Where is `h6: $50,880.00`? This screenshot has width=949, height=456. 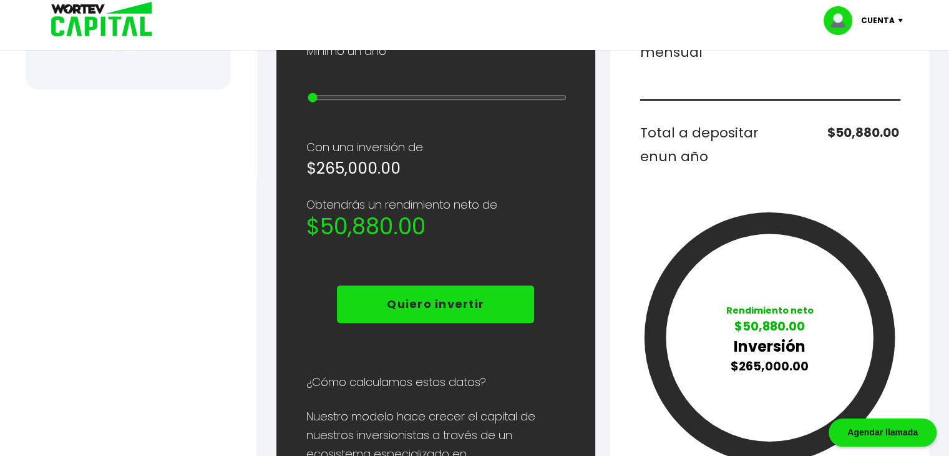 h6: $50,880.00 is located at coordinates (837, 144).